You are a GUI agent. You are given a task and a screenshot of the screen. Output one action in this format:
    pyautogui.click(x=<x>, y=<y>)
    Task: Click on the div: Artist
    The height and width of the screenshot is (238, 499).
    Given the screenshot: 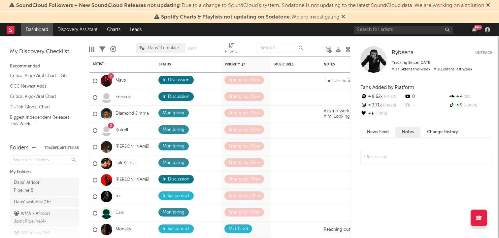 What is the action you would take?
    pyautogui.click(x=117, y=64)
    